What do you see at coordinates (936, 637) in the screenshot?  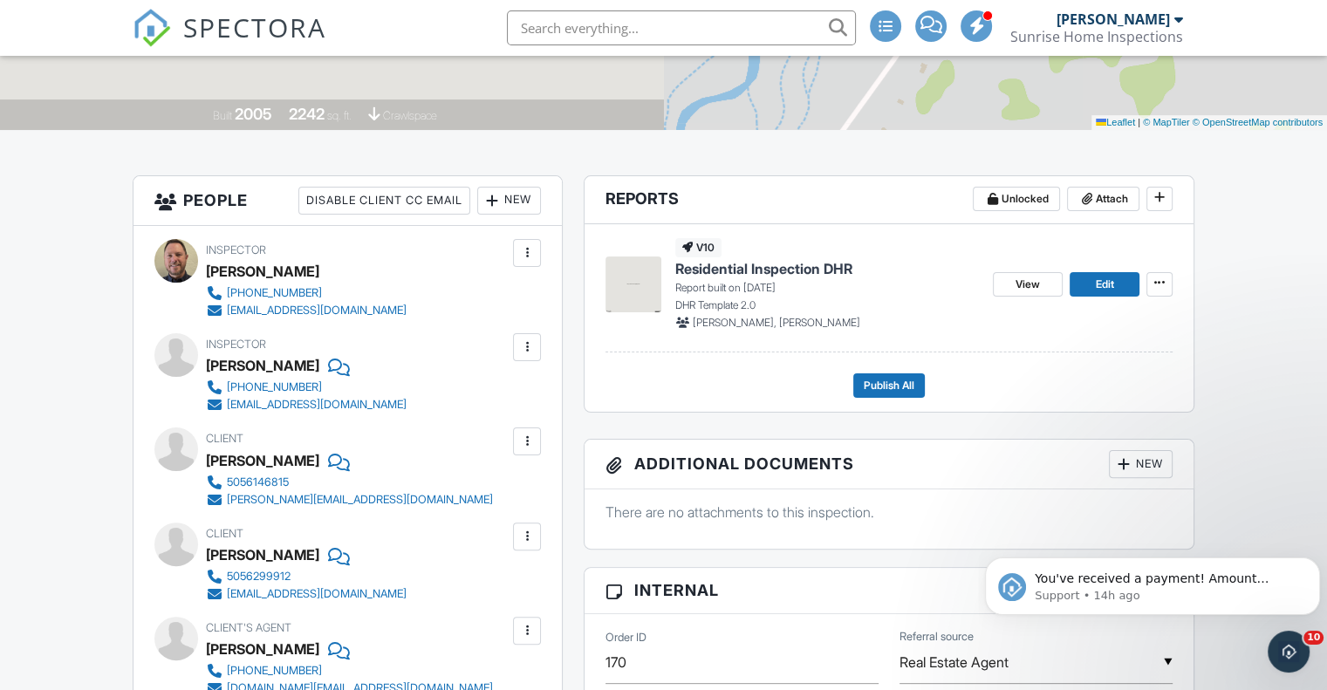 I see `label: Referral source` at bounding box center [936, 637].